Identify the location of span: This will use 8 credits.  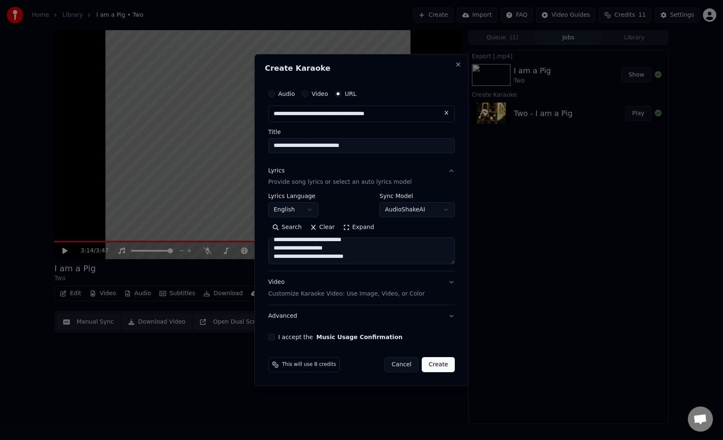
(309, 365).